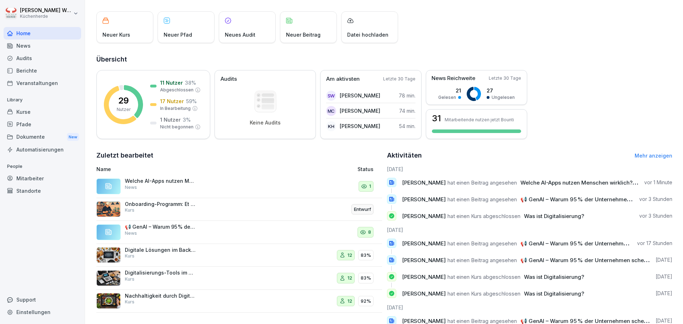 The width and height of the screenshot is (683, 324). I want to click on p: Name, so click(186, 169).